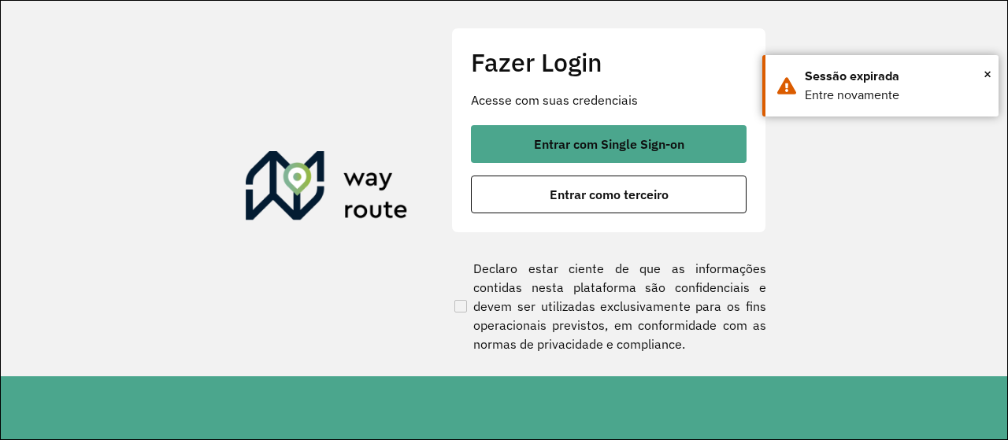 The width and height of the screenshot is (1008, 440). I want to click on div: Sessão expirada, so click(895, 76).